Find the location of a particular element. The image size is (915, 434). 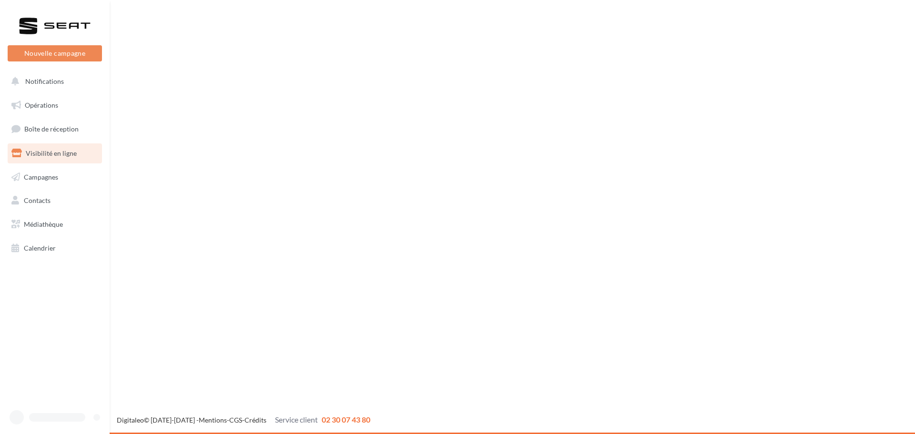

span: 02 30 07 43 80 is located at coordinates (346, 420).